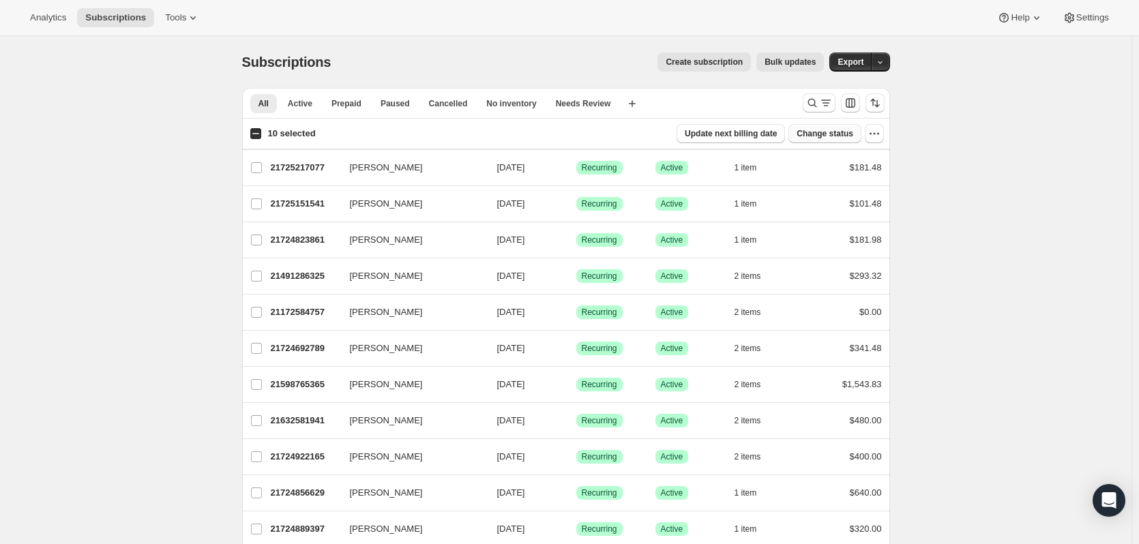  Describe the element at coordinates (305, 493) in the screenshot. I see `p: 21724856629` at that location.